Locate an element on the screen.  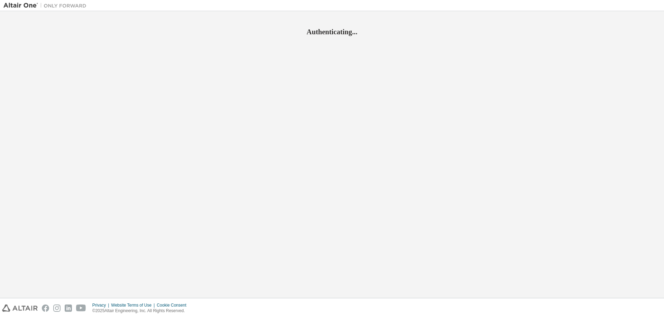
div: Website Terms of Use is located at coordinates (134, 305).